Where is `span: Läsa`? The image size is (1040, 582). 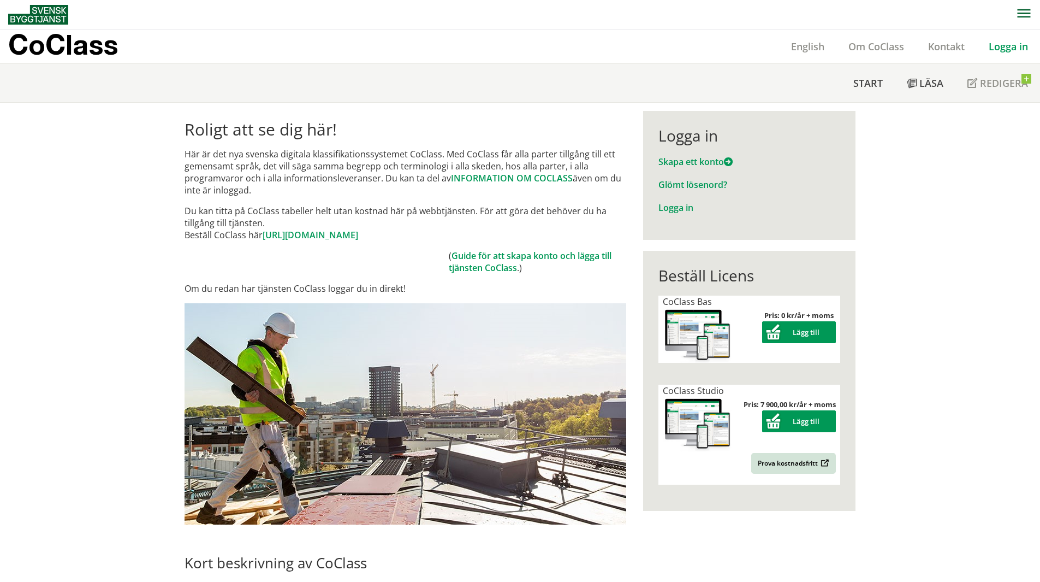
span: Läsa is located at coordinates (932, 83).